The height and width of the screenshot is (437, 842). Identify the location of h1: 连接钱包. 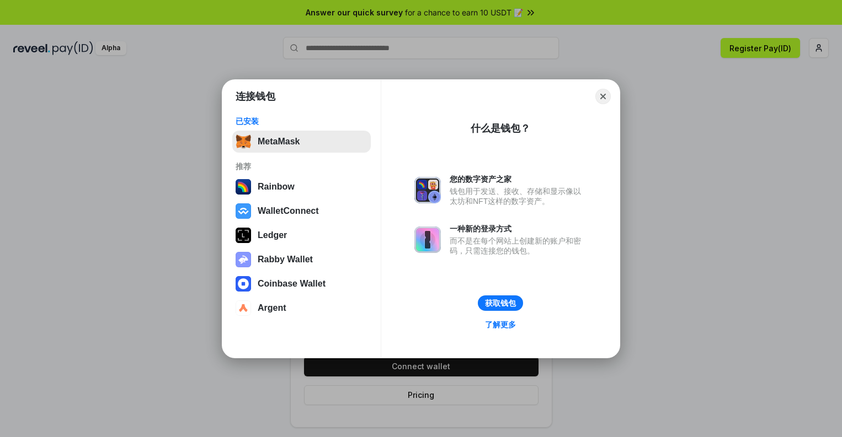
(255, 97).